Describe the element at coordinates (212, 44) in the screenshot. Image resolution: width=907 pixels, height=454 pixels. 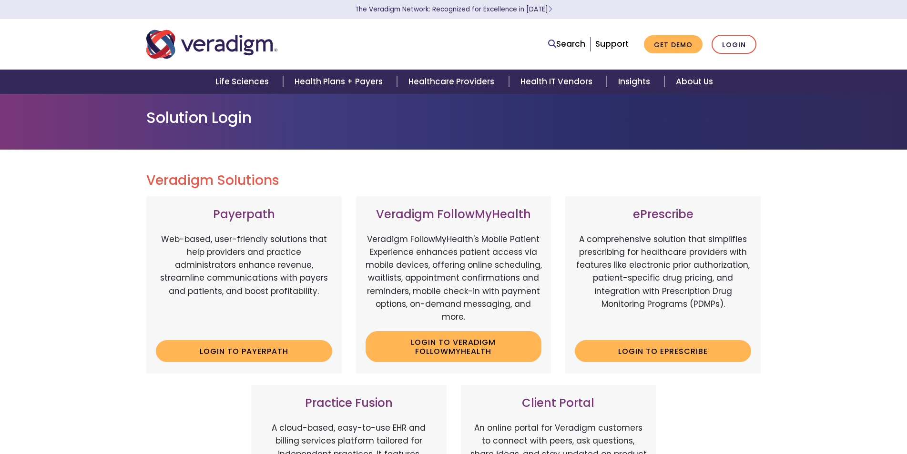
I see `a: Veradigm logo` at that location.